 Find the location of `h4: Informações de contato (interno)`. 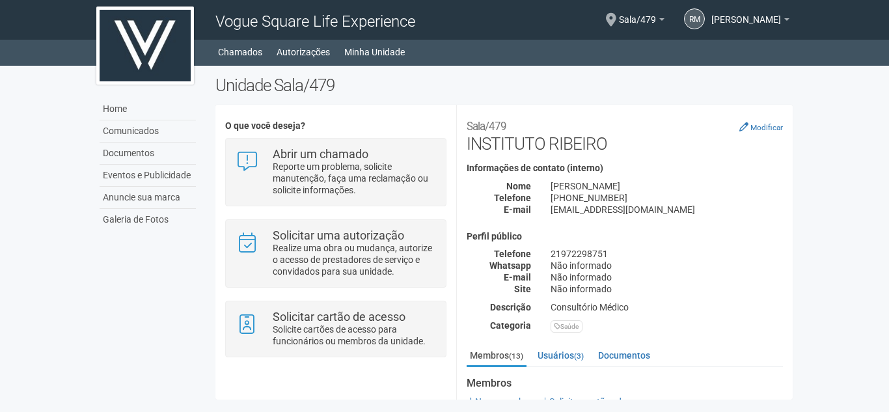

h4: Informações de contato (interno) is located at coordinates (625, 168).